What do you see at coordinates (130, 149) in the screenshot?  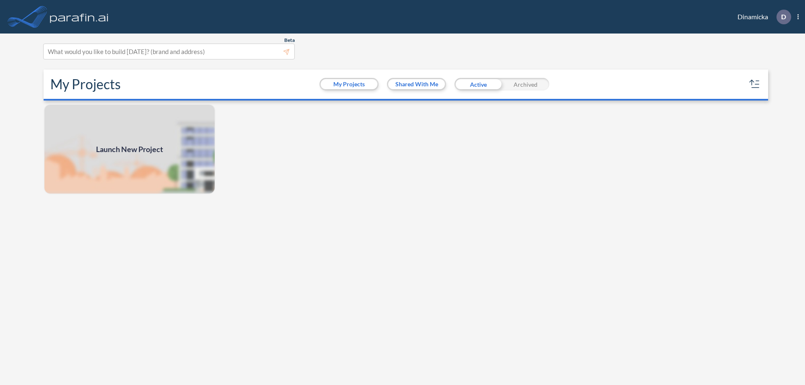 I see `img: add` at bounding box center [130, 149].